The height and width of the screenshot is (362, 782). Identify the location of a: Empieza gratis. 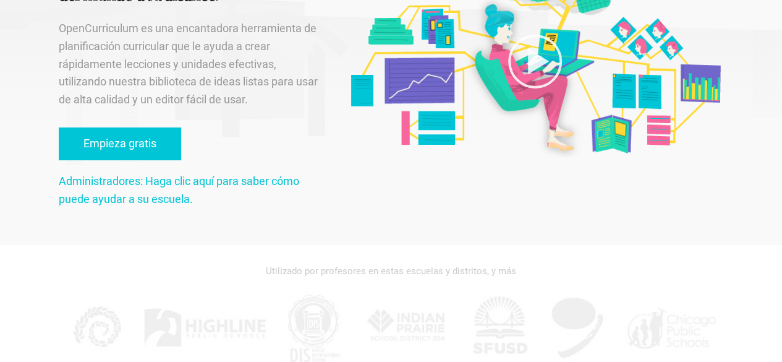
(120, 143).